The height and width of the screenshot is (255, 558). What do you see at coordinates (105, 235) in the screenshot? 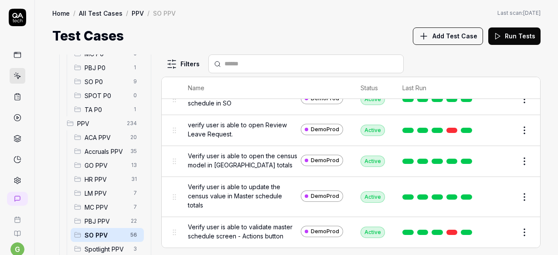
I see `span: SO PPV` at bounding box center [105, 235].